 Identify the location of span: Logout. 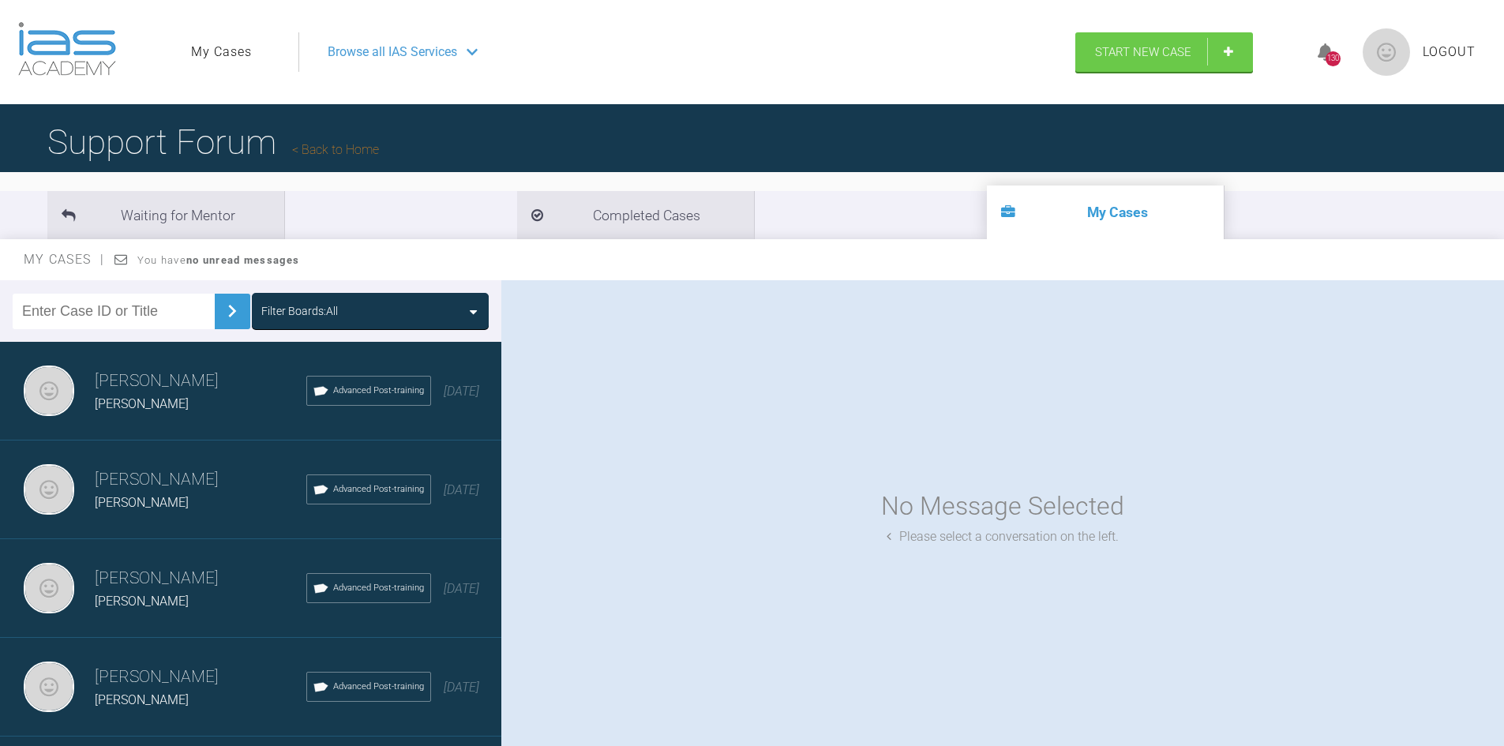
(1449, 52).